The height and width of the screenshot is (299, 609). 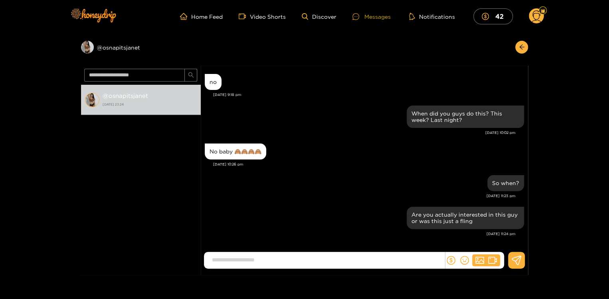 What do you see at coordinates (451, 260) in the screenshot?
I see `button: dollar` at bounding box center [451, 260].